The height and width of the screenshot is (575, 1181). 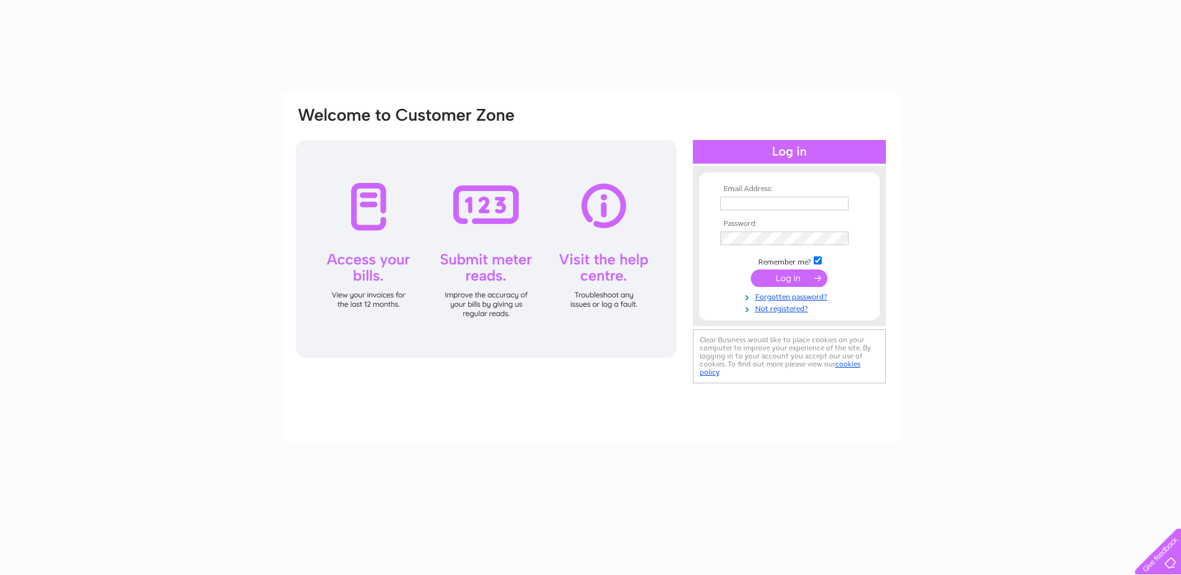 What do you see at coordinates (789, 356) in the screenshot?
I see `div: Clear Business would like to place cookies on your computer to improve your experience of the sit...` at bounding box center [789, 356].